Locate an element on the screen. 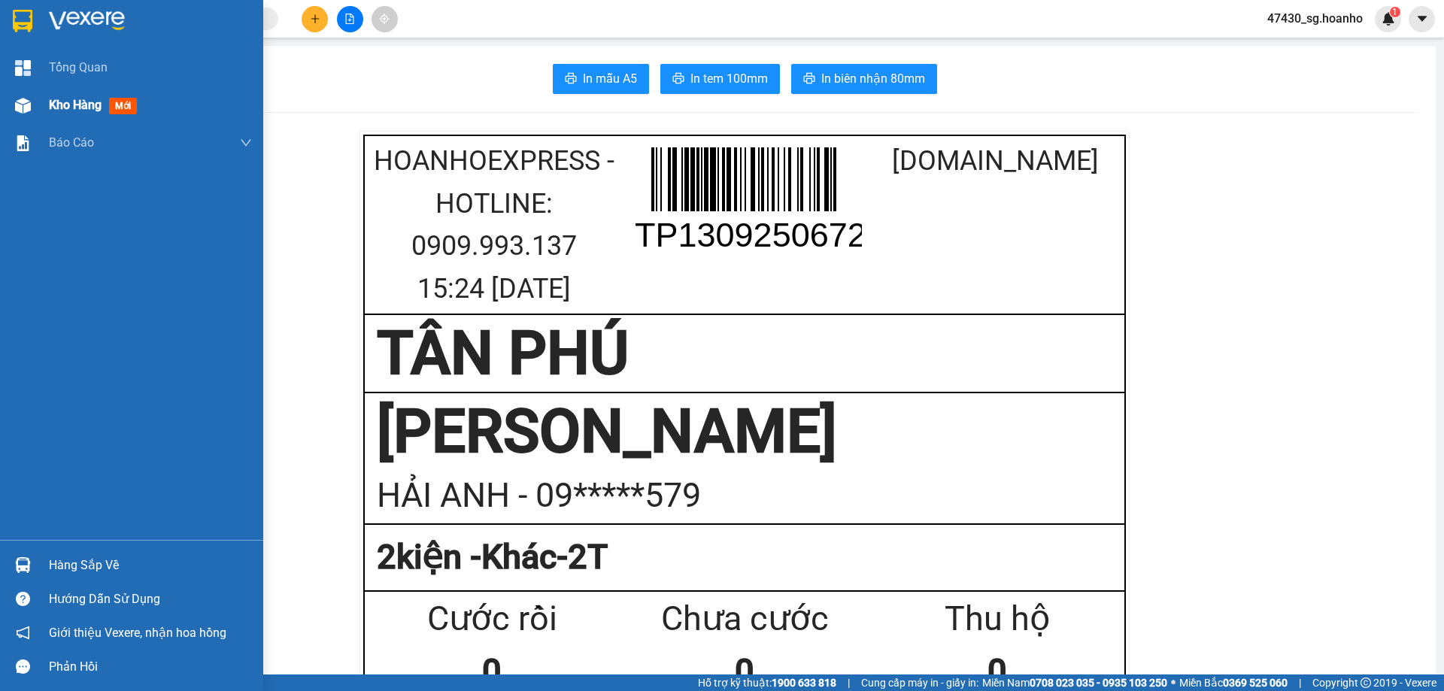 The height and width of the screenshot is (691, 1444). div: Phản hồi is located at coordinates (150, 667).